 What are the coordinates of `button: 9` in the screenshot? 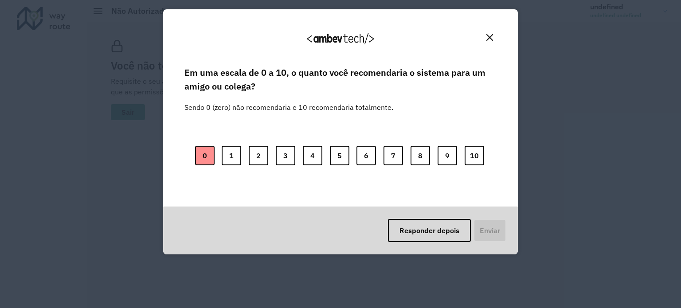 It's located at (447, 156).